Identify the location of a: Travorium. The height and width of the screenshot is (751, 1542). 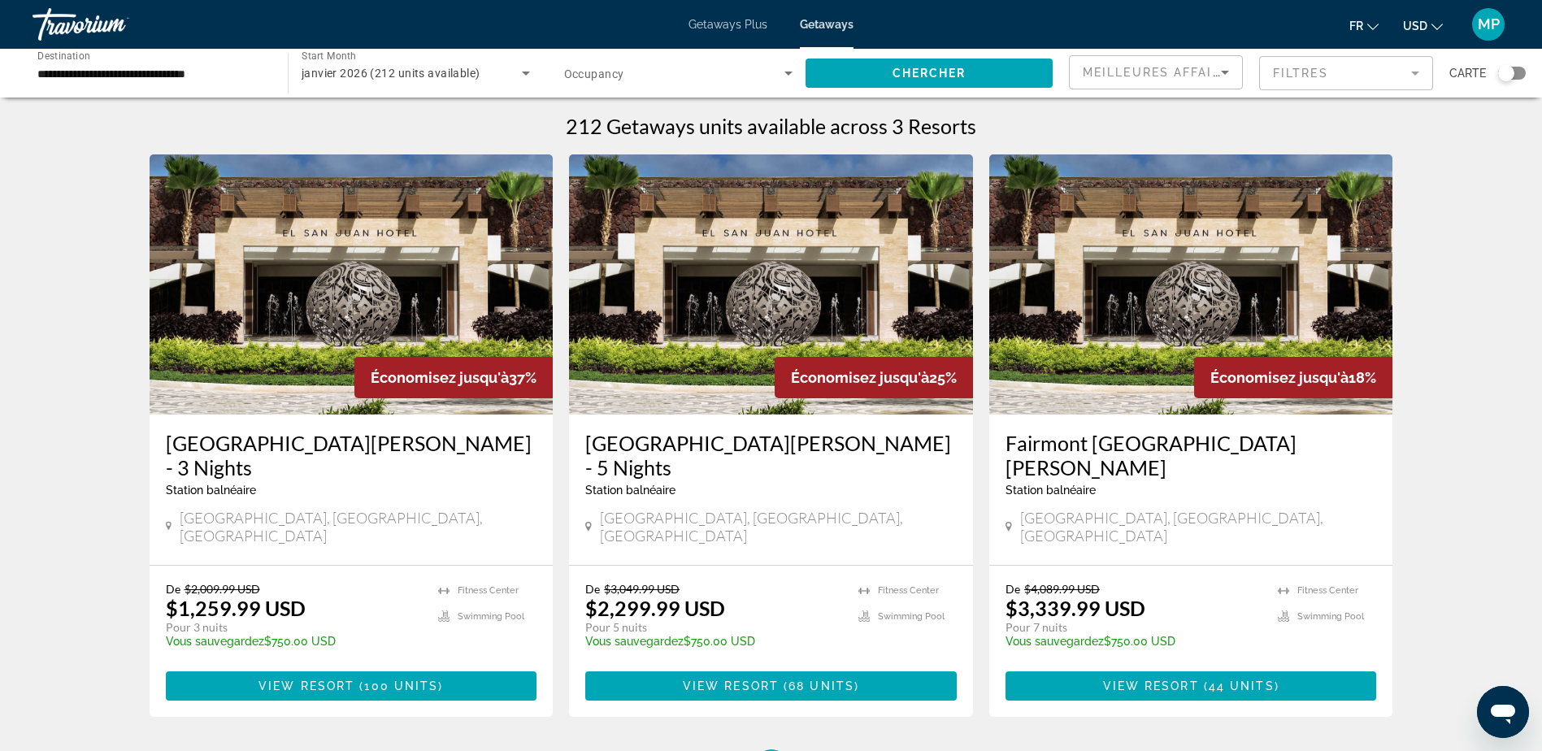
(114, 24).